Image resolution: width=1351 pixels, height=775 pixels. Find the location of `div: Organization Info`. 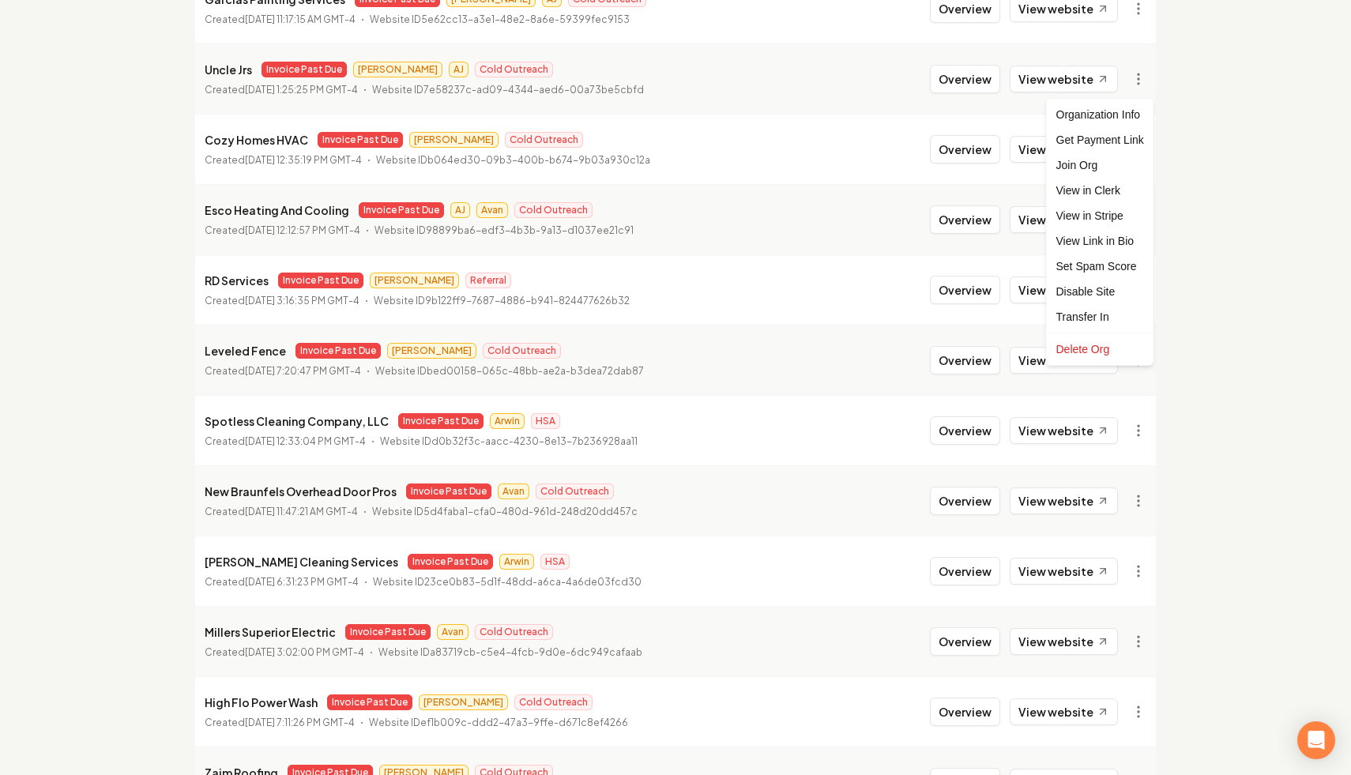

div: Organization Info is located at coordinates (1100, 115).